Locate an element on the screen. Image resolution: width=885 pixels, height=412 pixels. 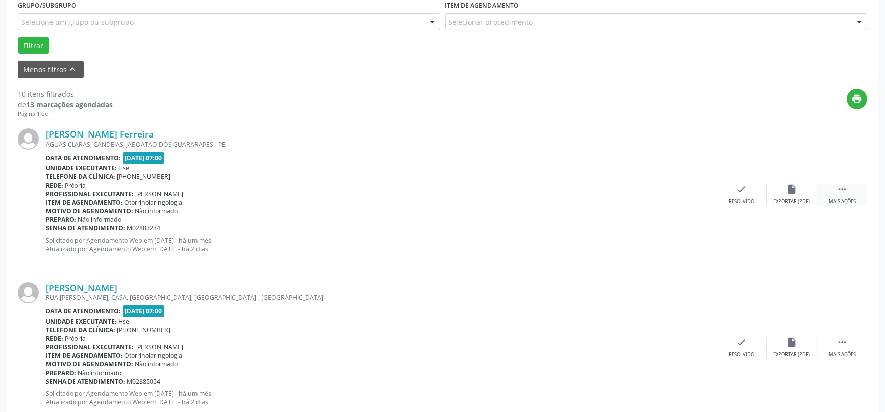
span: M02883234 is located at coordinates (144, 228).